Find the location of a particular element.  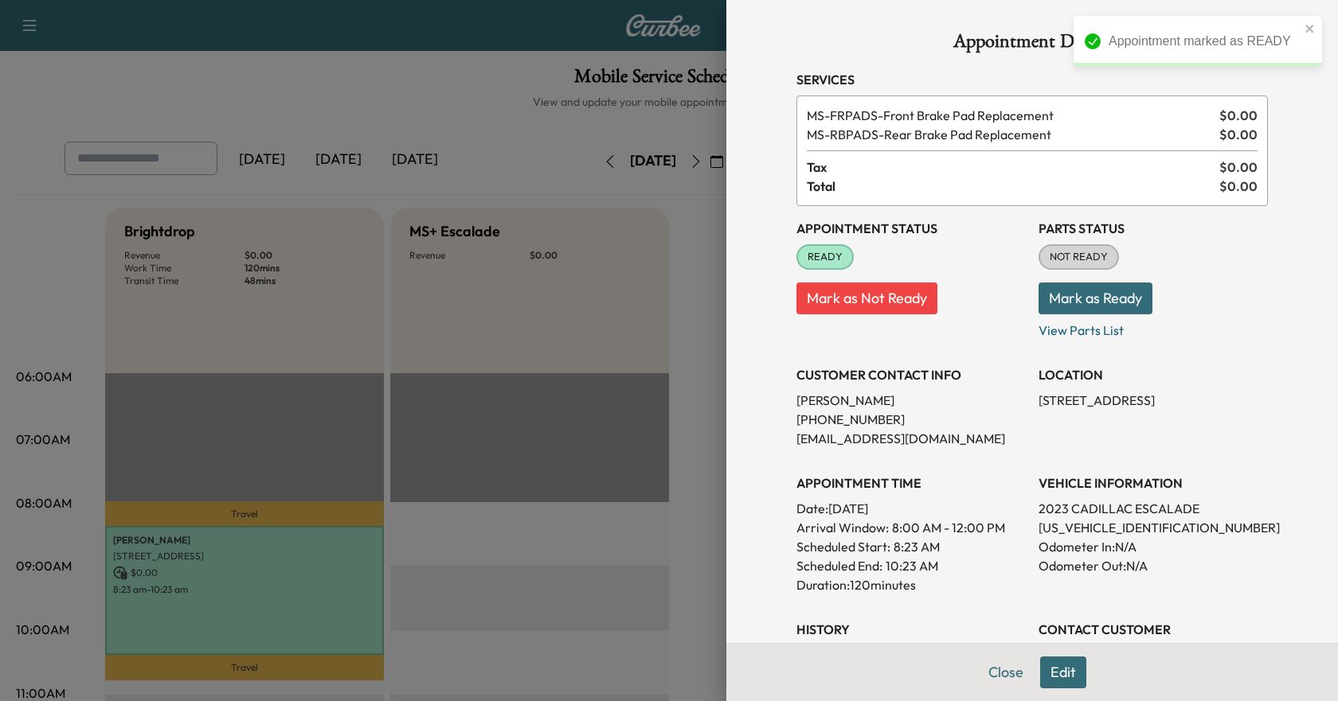

h3: CUSTOMER CONTACT INFO is located at coordinates (911, 375).